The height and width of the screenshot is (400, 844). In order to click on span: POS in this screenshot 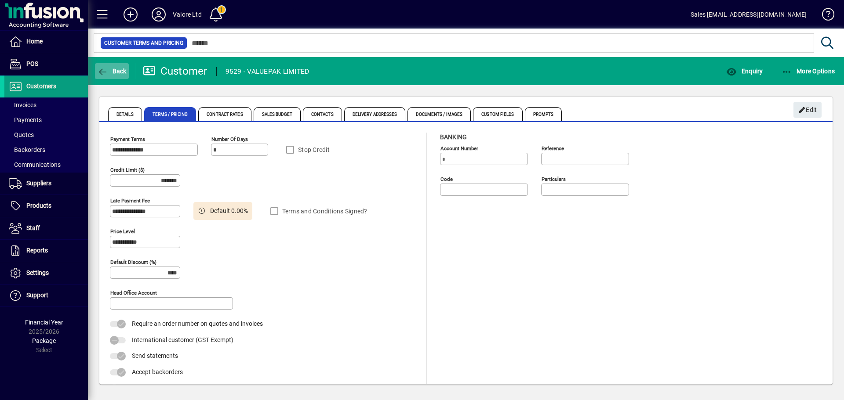, I will do `click(32, 64)`.